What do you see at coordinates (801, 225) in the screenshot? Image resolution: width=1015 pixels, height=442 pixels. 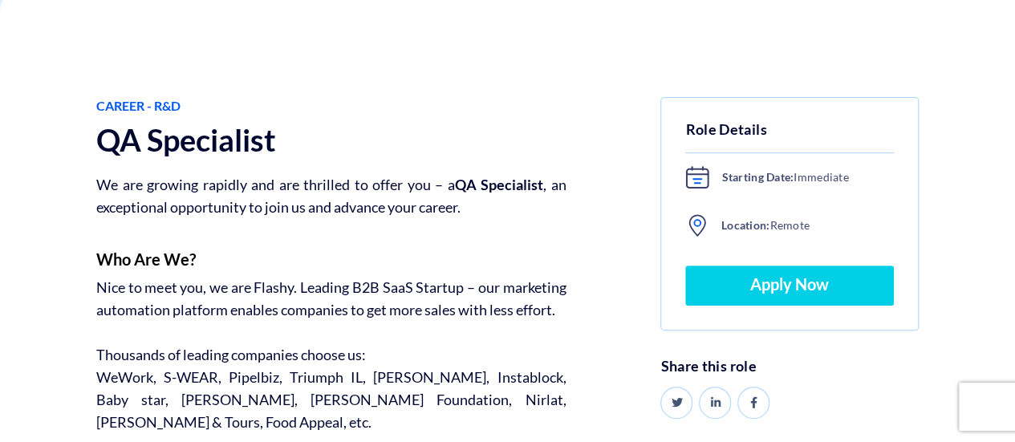 I see `span: Remote` at bounding box center [801, 225].